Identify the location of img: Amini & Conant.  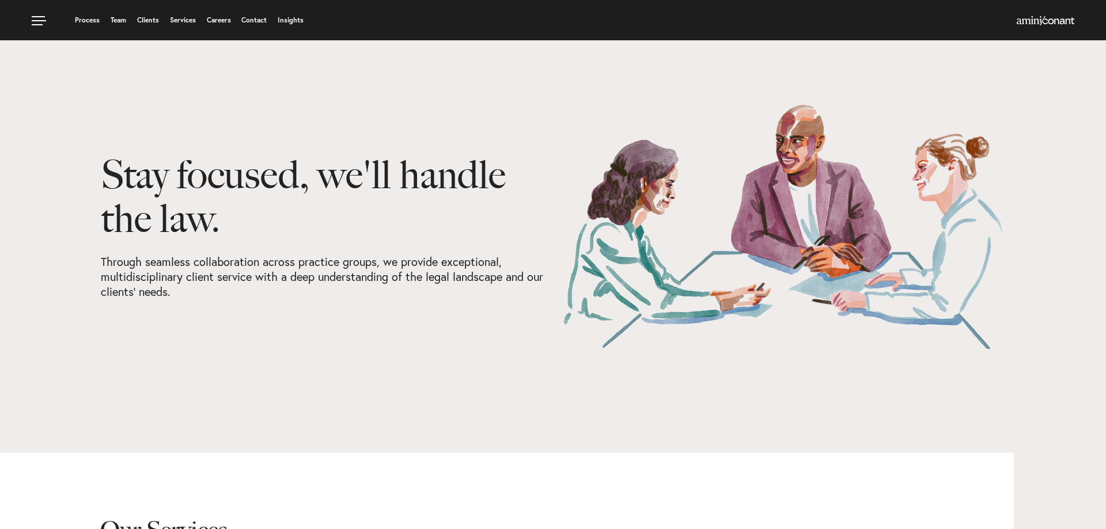
(1045, 21).